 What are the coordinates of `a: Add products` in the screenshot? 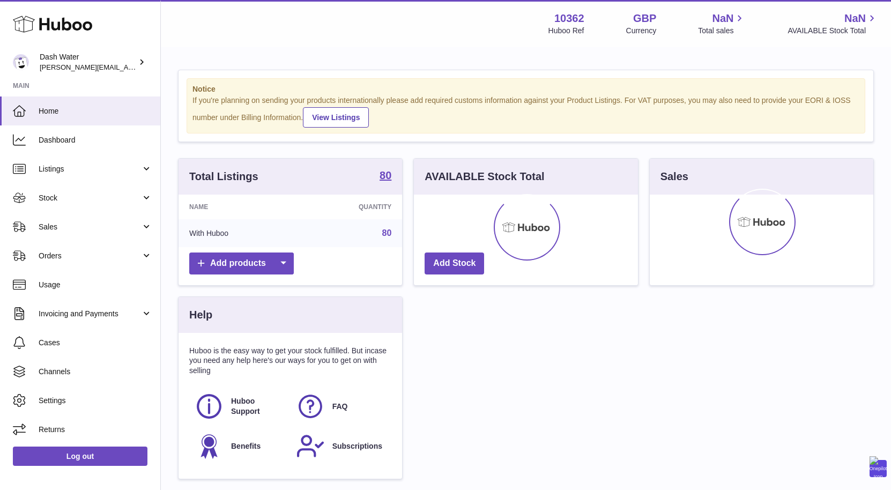 It's located at (241, 263).